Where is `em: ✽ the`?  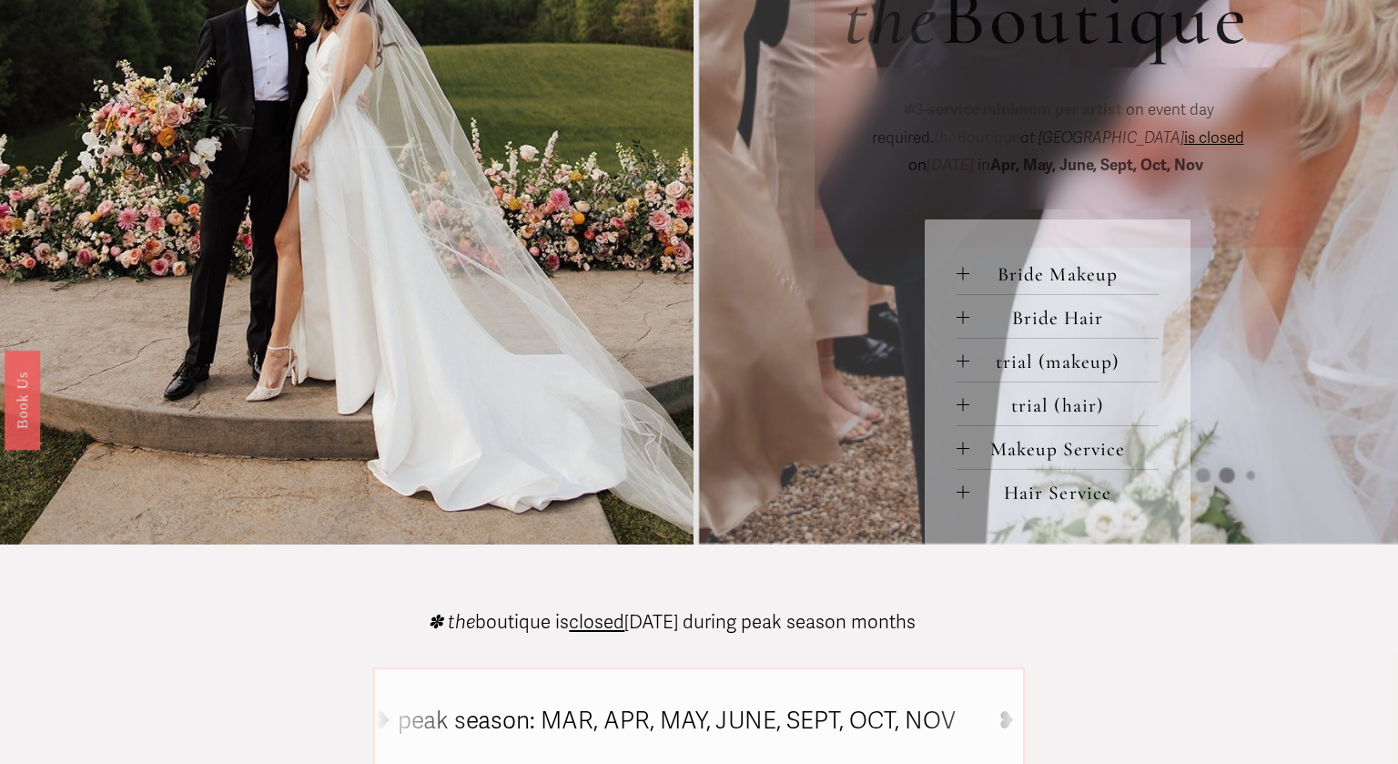 em: ✽ the is located at coordinates (451, 622).